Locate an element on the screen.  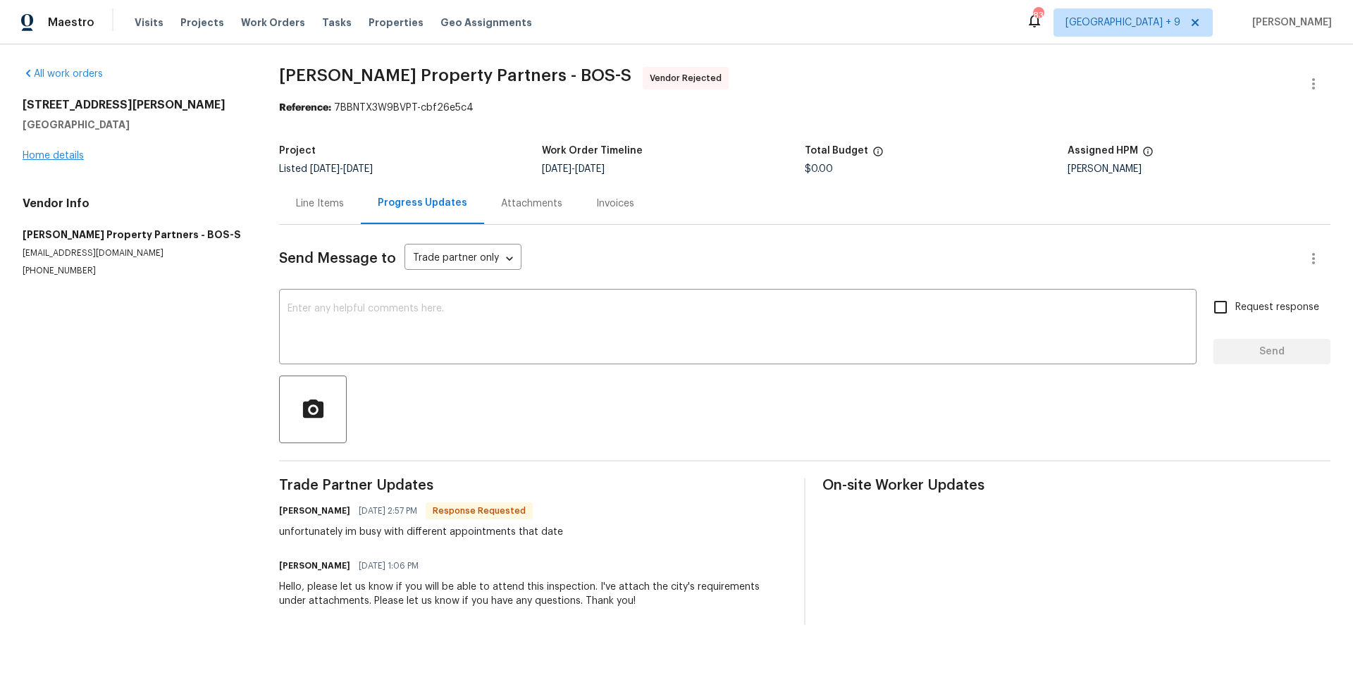
span: Work Orders is located at coordinates (273, 23).